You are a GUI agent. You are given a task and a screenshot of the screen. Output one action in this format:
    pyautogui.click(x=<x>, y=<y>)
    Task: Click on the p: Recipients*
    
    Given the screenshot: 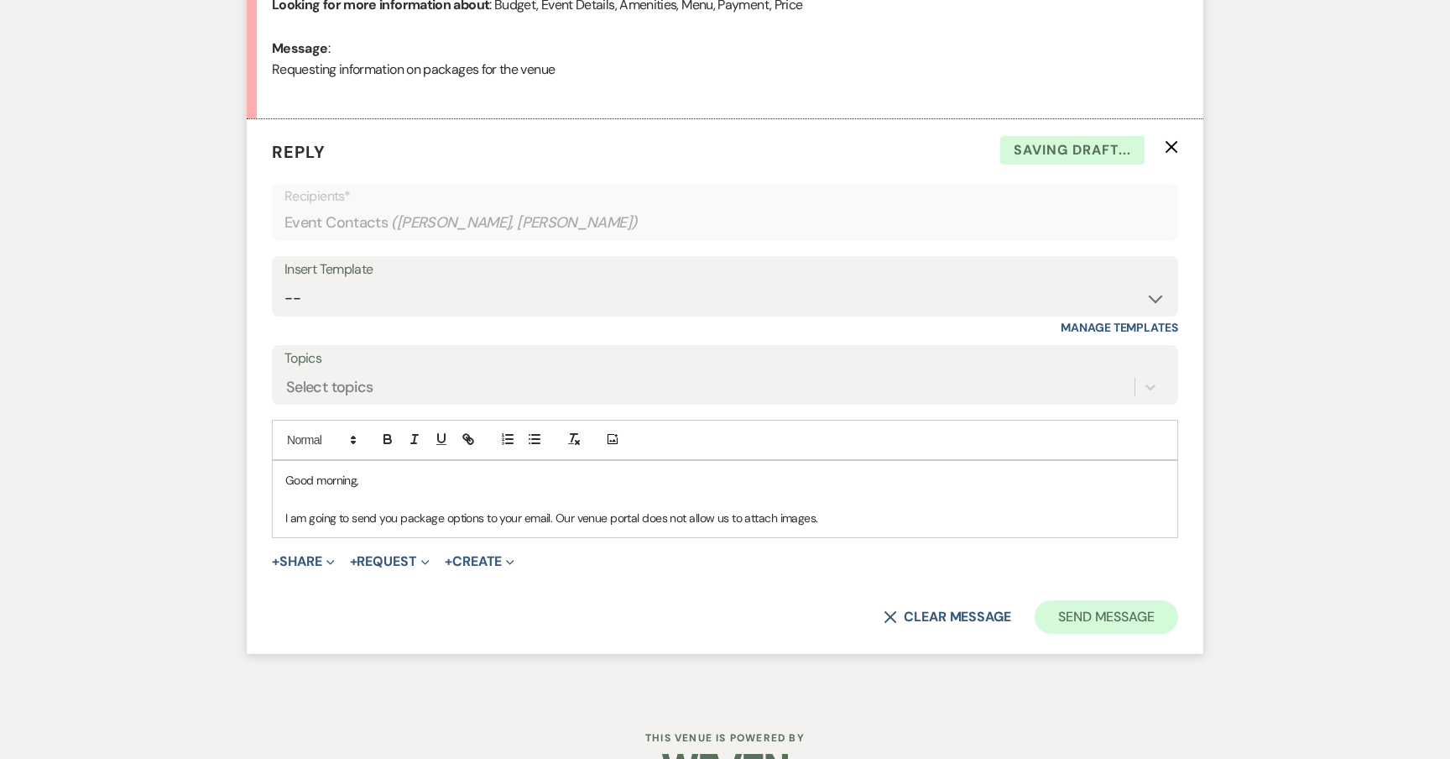 What is the action you would take?
    pyautogui.click(x=725, y=196)
    